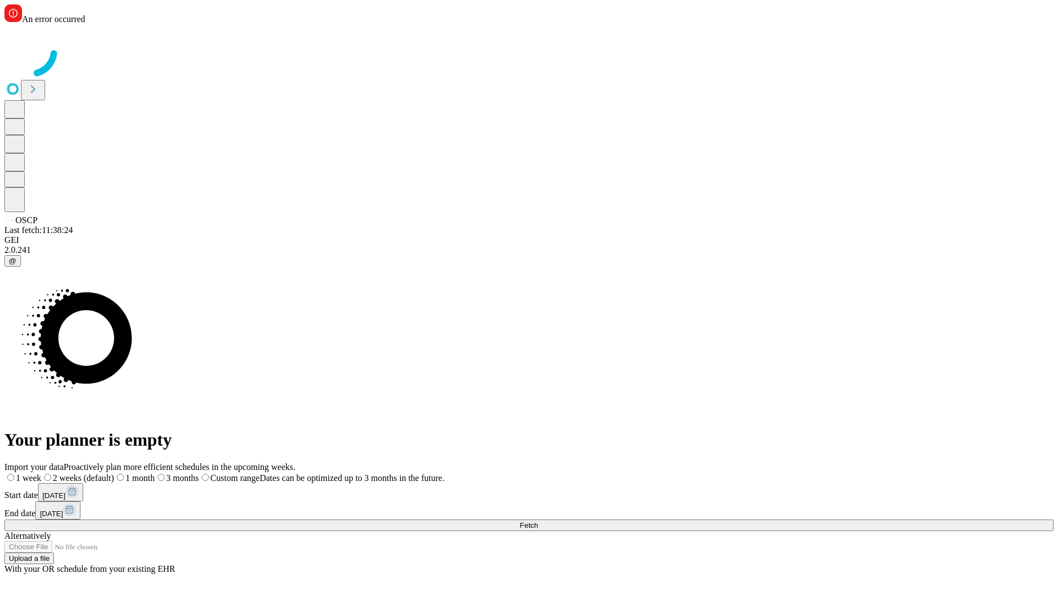  I want to click on span: Alternatively, so click(28, 536).